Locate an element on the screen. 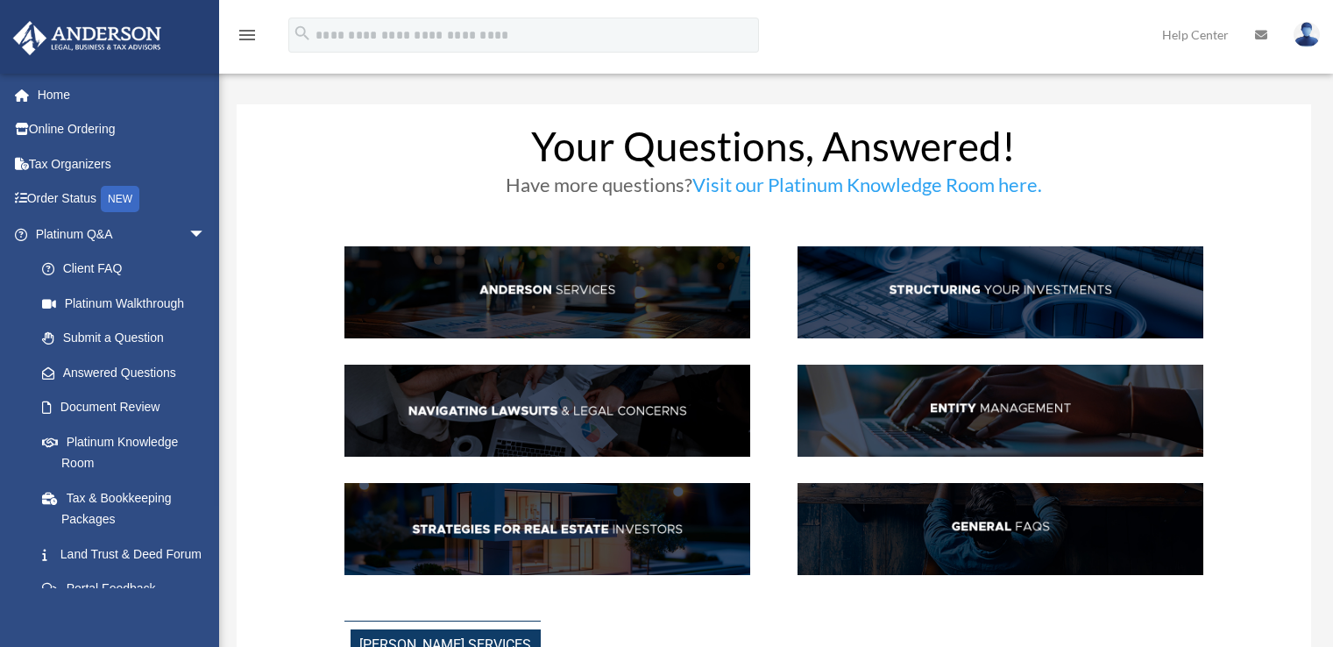  a: menu is located at coordinates (247, 38).